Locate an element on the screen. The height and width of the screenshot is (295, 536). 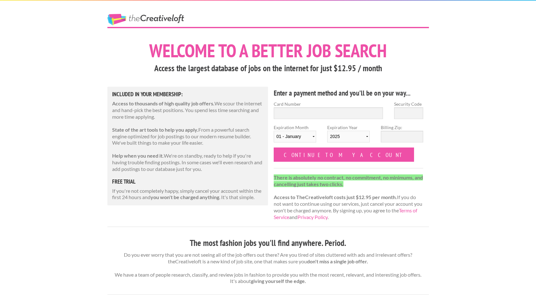
p: If you're not completely happy, simply cancel your account within the first 24 hours and . It's t... is located at coordinates (188, 195).